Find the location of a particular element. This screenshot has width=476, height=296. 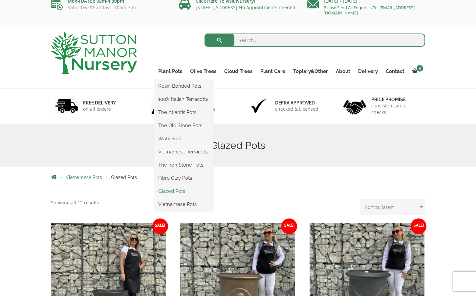

img: 2.jpg is located at coordinates (163, 106).